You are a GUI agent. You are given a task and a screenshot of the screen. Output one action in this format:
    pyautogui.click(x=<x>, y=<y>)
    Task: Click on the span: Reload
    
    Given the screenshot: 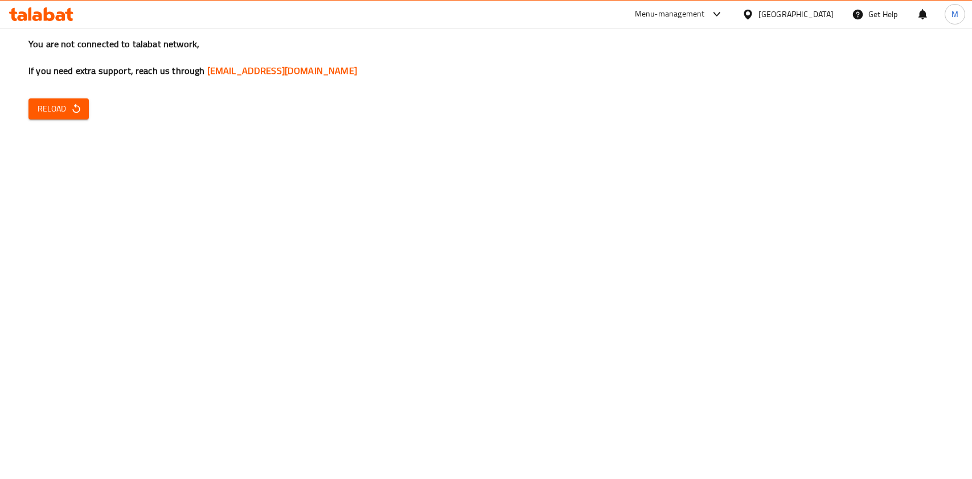 What is the action you would take?
    pyautogui.click(x=59, y=109)
    